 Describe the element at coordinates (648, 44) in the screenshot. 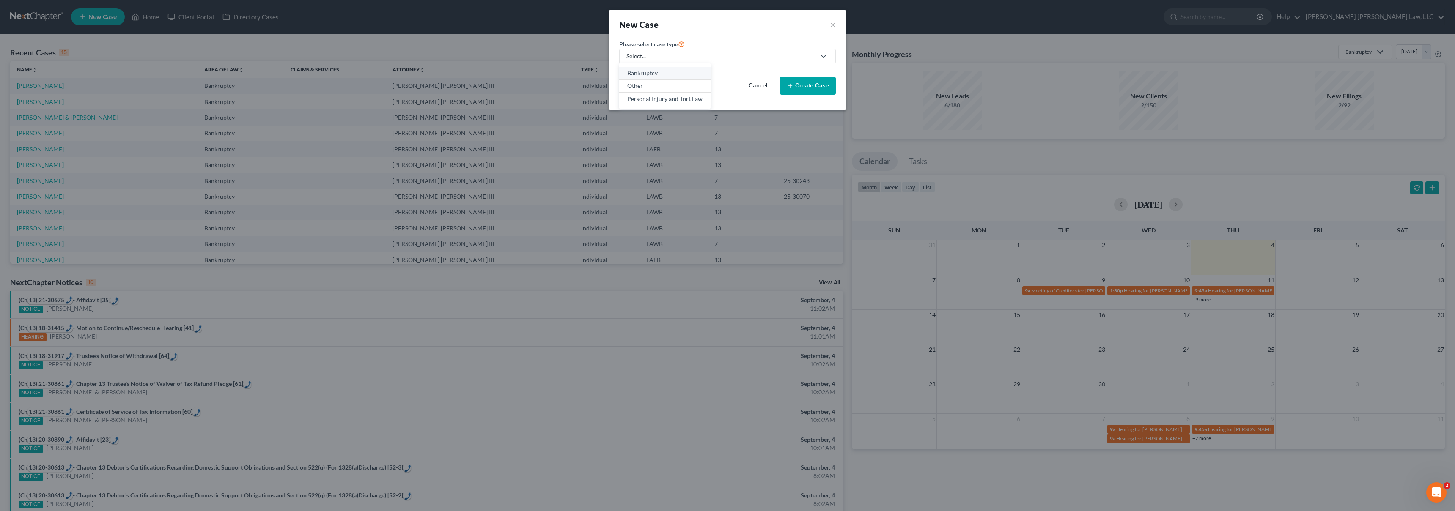

I see `span: Please select case type` at that location.